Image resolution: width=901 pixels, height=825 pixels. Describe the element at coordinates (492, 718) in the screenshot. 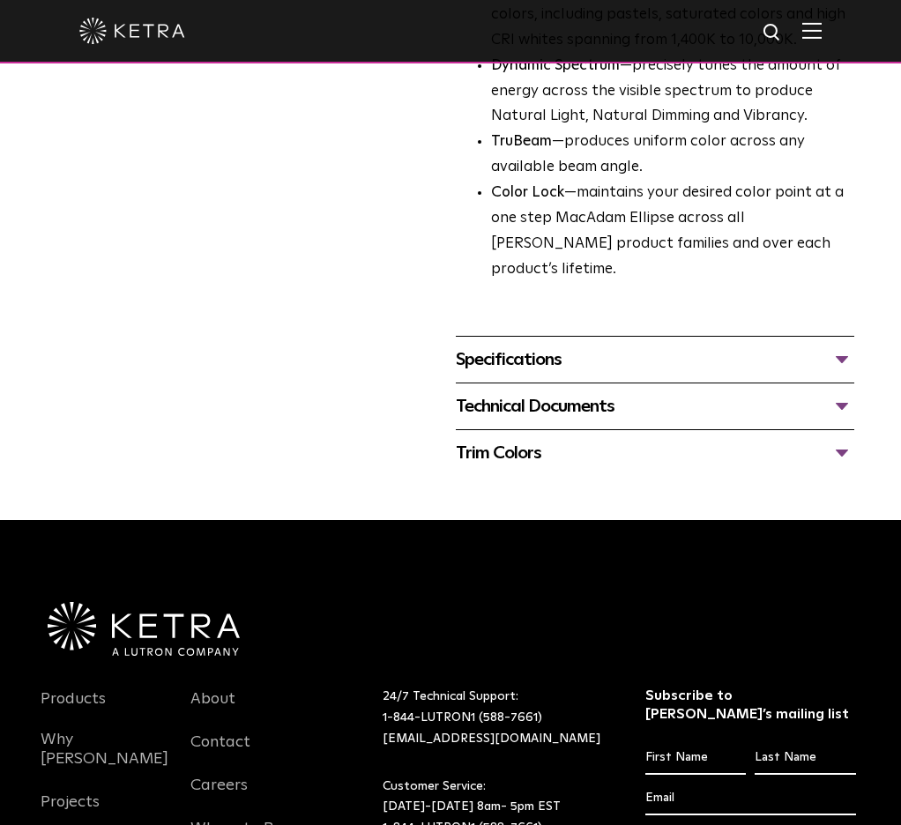

I see `p: 24/7 Technical Support:` at that location.